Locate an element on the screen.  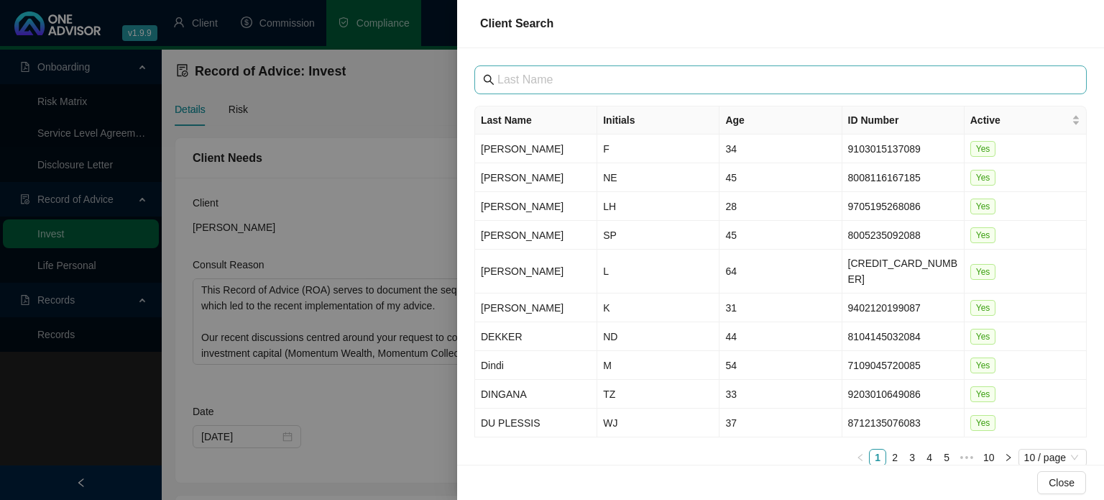
a: 5 is located at coordinates (947, 457).